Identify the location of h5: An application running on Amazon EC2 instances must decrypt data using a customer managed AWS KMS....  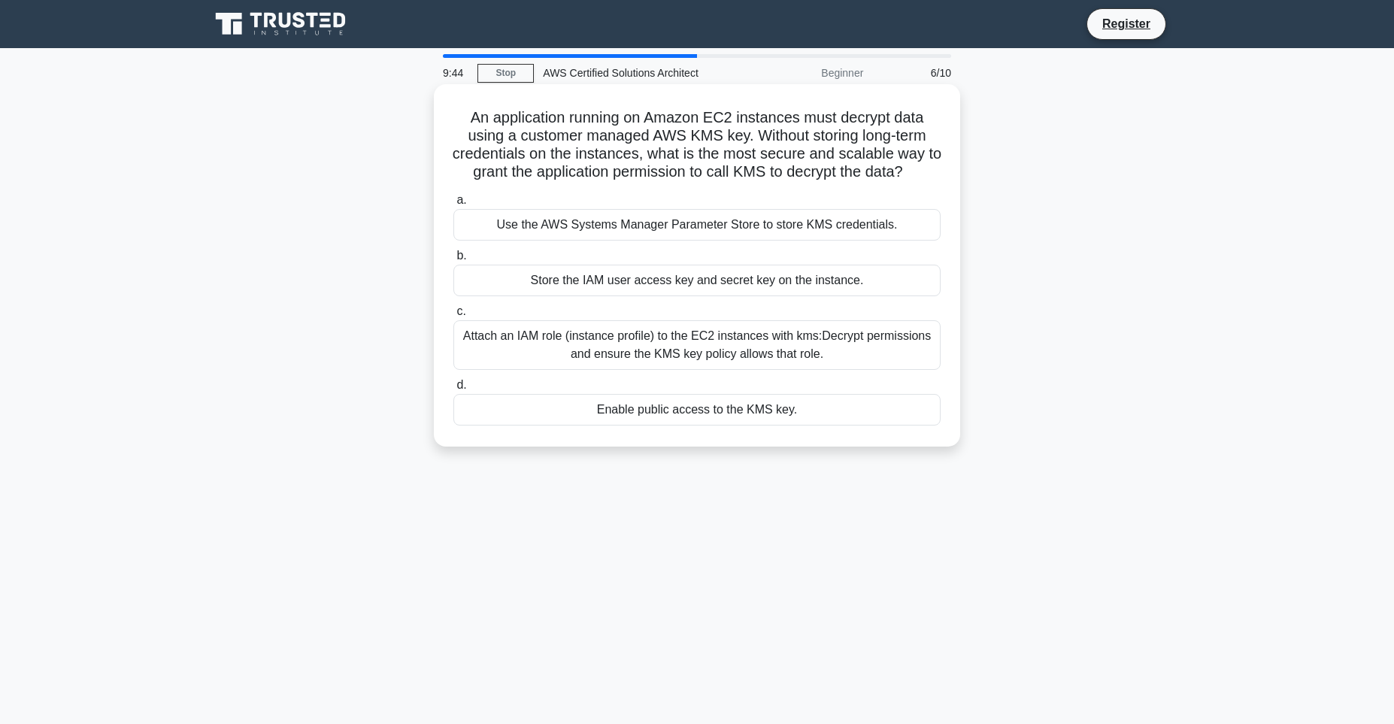
(697, 145).